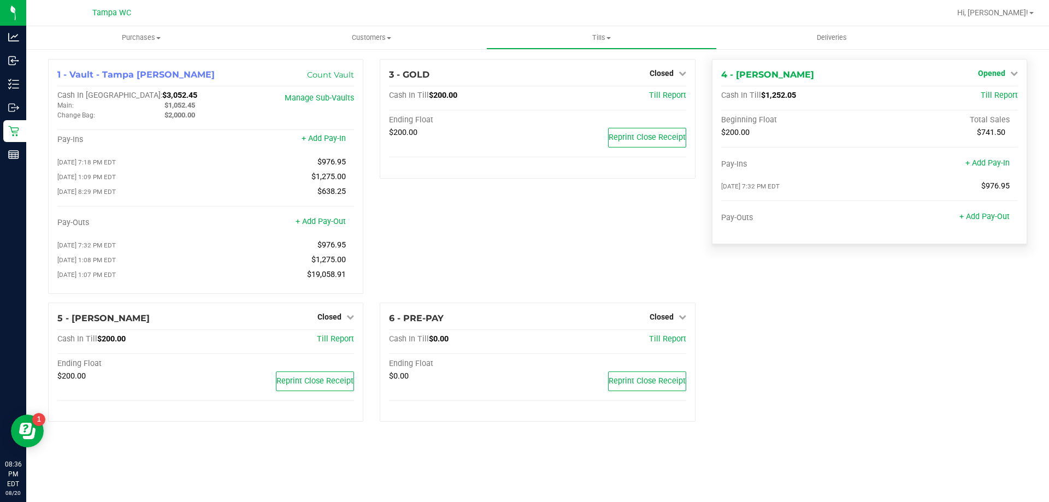  I want to click on a: Manage Sub-Vaults, so click(319, 98).